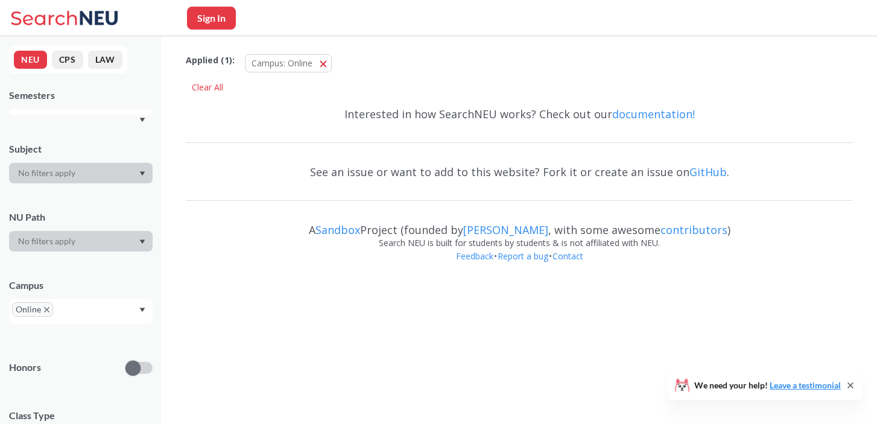 The image size is (877, 424). Describe the element at coordinates (81, 416) in the screenshot. I see `span: Class Type` at that location.